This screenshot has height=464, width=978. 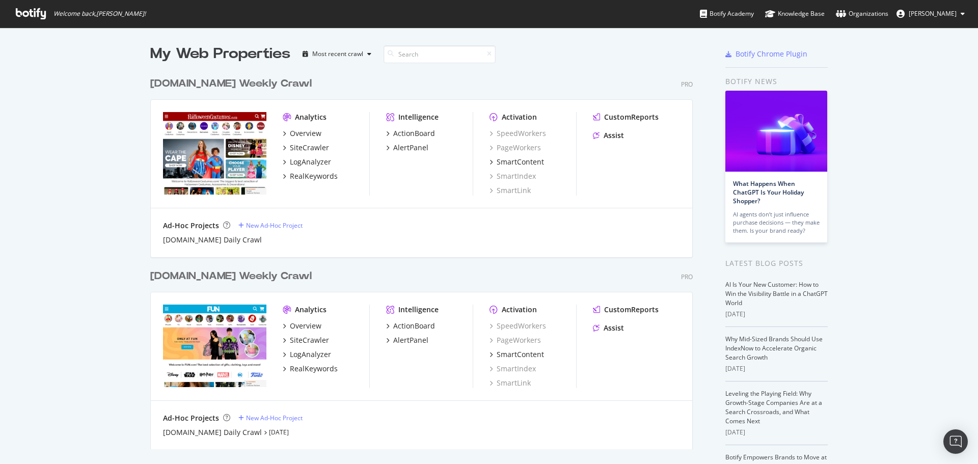 What do you see at coordinates (956, 442) in the screenshot?
I see `div: Open Intercom Messenger` at bounding box center [956, 442].